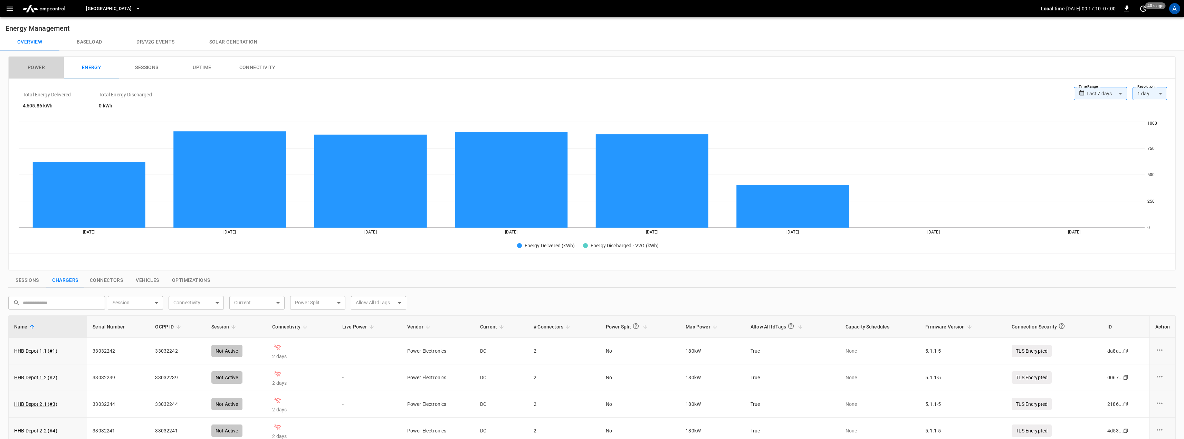  I want to click on button: show latest optimizations, so click(191, 280).